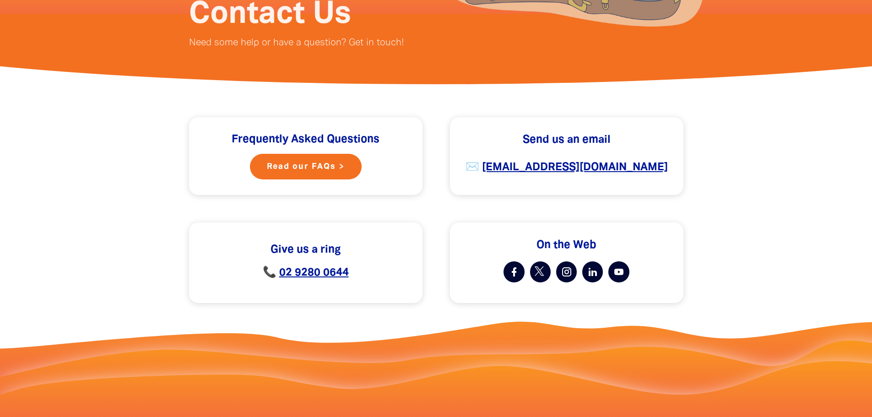 The image size is (872, 417). I want to click on span: Send us an email, so click(567, 140).